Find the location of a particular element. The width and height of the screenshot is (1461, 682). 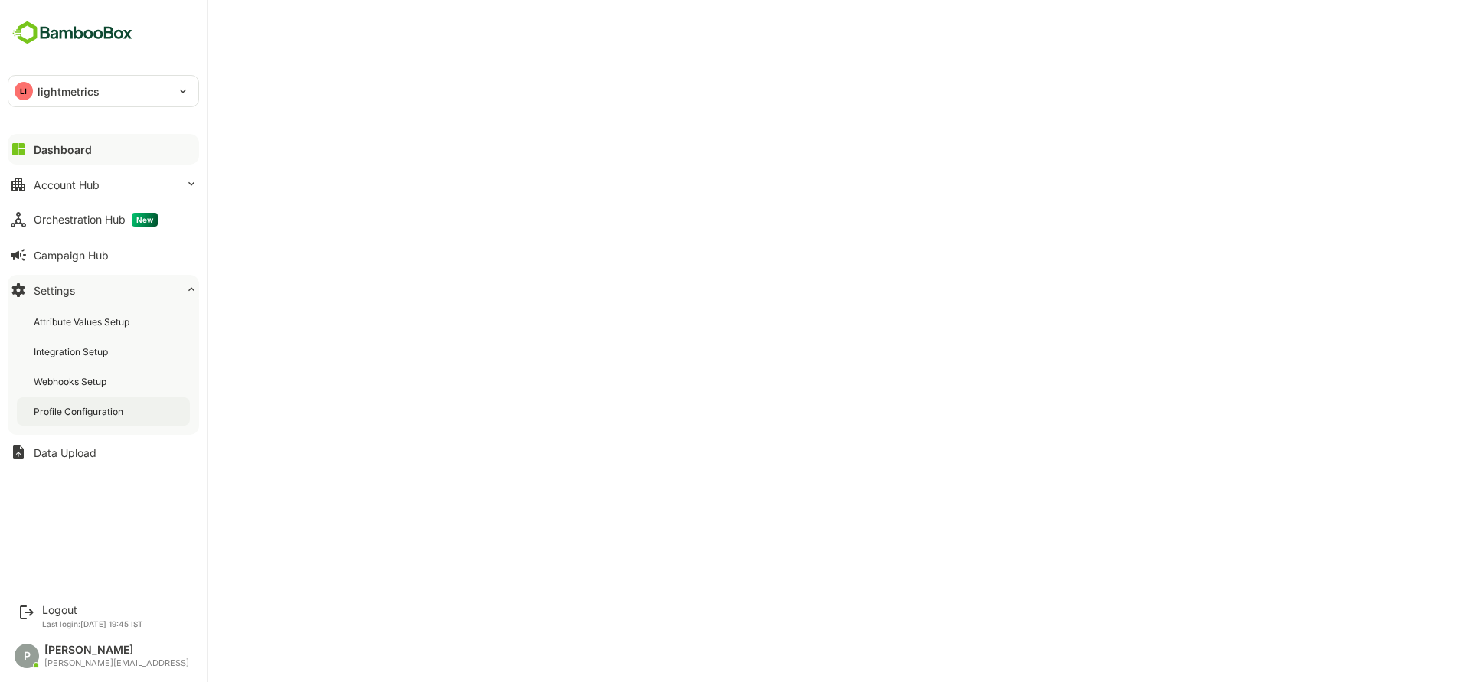

div: P is located at coordinates (27, 656).